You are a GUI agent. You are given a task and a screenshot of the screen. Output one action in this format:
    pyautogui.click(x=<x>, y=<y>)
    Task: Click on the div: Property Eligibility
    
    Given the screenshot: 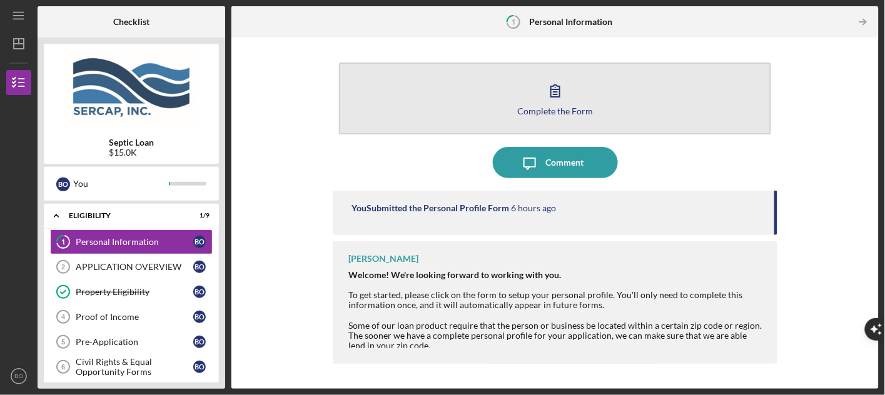 What is the action you would take?
    pyautogui.click(x=135, y=292)
    